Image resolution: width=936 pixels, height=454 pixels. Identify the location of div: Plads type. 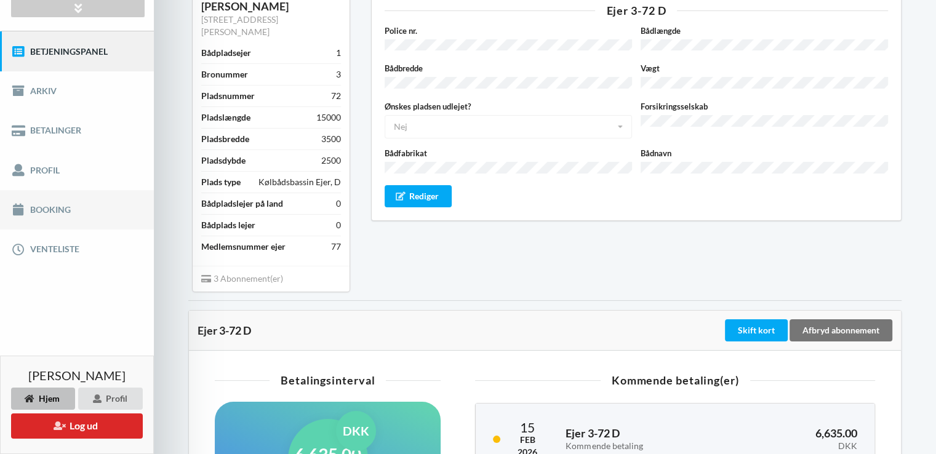
(221, 182).